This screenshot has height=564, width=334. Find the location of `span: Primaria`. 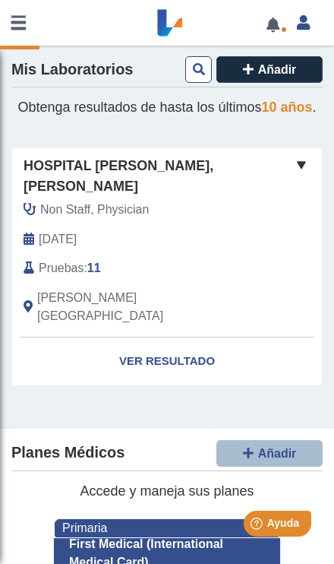

span: Primaria is located at coordinates (84, 527).